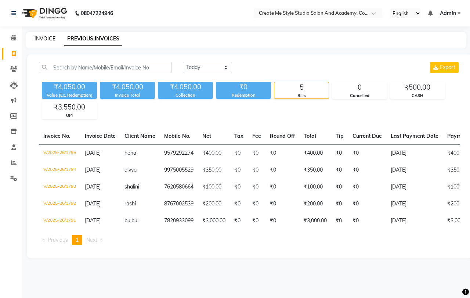 The height and width of the screenshot is (298, 470). I want to click on span: Export, so click(448, 67).